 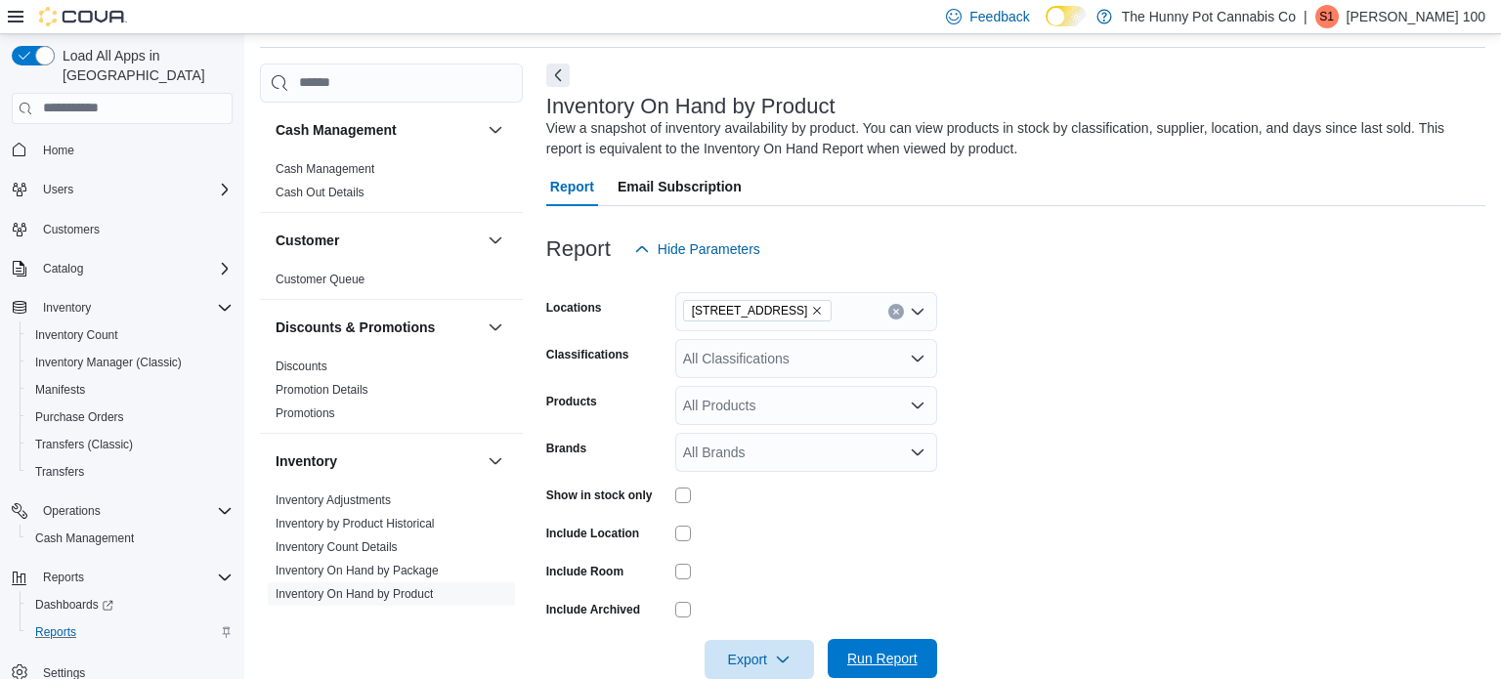 What do you see at coordinates (354, 594) in the screenshot?
I see `span: Inventory On Hand by Product` at bounding box center [354, 594].